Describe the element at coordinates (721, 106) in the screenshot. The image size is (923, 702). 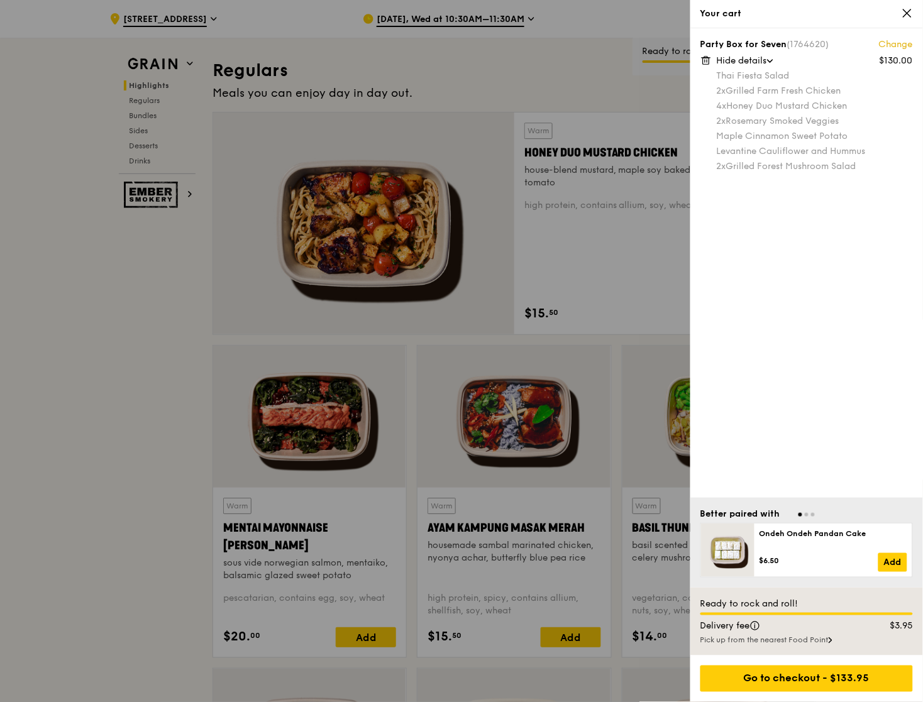
I see `span: 4x` at that location.